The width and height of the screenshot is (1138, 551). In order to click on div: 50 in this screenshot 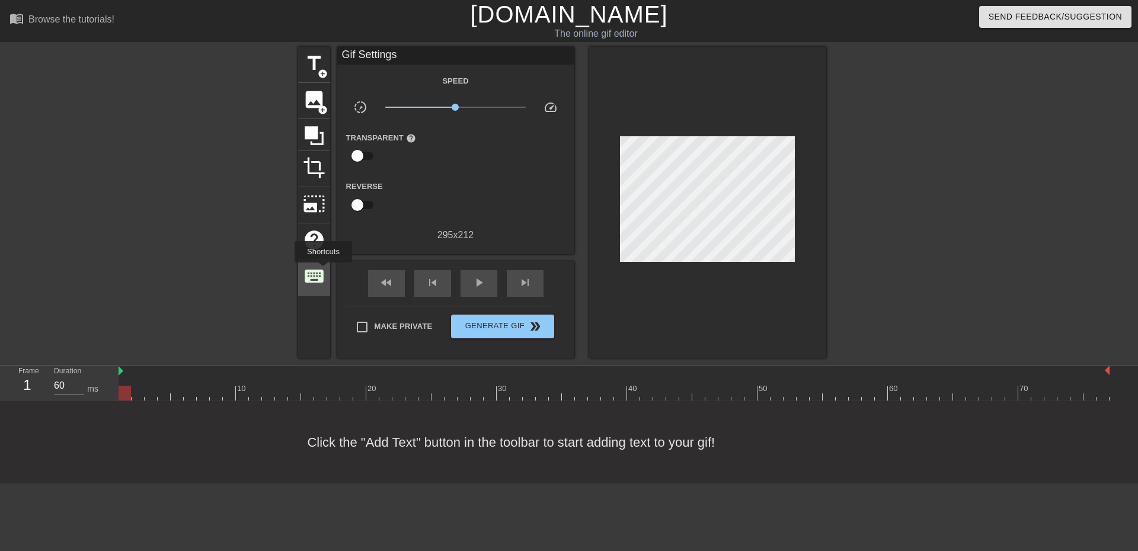, I will do `click(764, 389)`.